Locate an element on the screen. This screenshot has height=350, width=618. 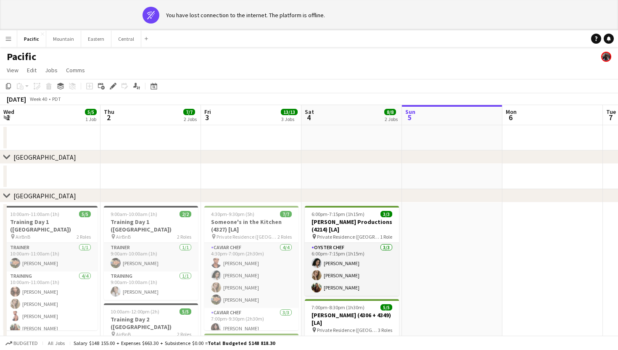
app-user-avatar: Jeremiah Bell is located at coordinates (606, 57).